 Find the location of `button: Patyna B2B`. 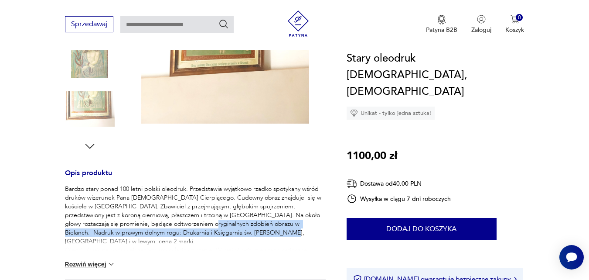

button: Patyna B2B is located at coordinates (442, 24).